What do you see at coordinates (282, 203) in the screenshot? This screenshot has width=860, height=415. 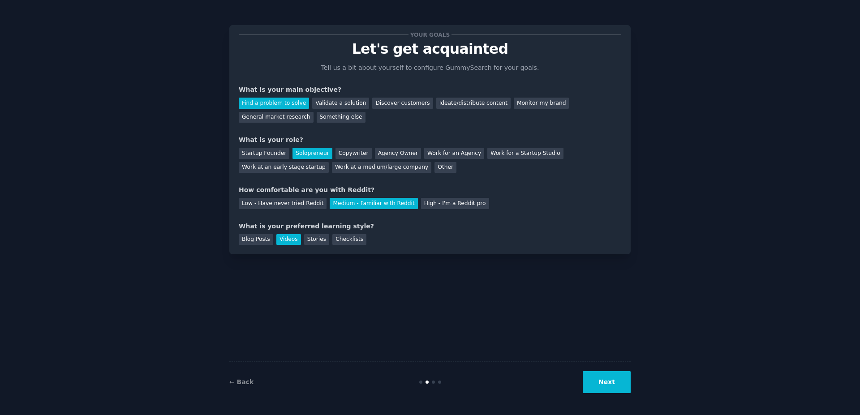 I see `div: Low - Have never tried Reddit` at bounding box center [282, 203].